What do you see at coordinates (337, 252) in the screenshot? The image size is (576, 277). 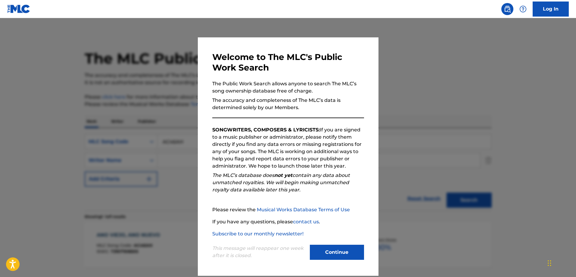 I see `button: Continue` at bounding box center [337, 252].